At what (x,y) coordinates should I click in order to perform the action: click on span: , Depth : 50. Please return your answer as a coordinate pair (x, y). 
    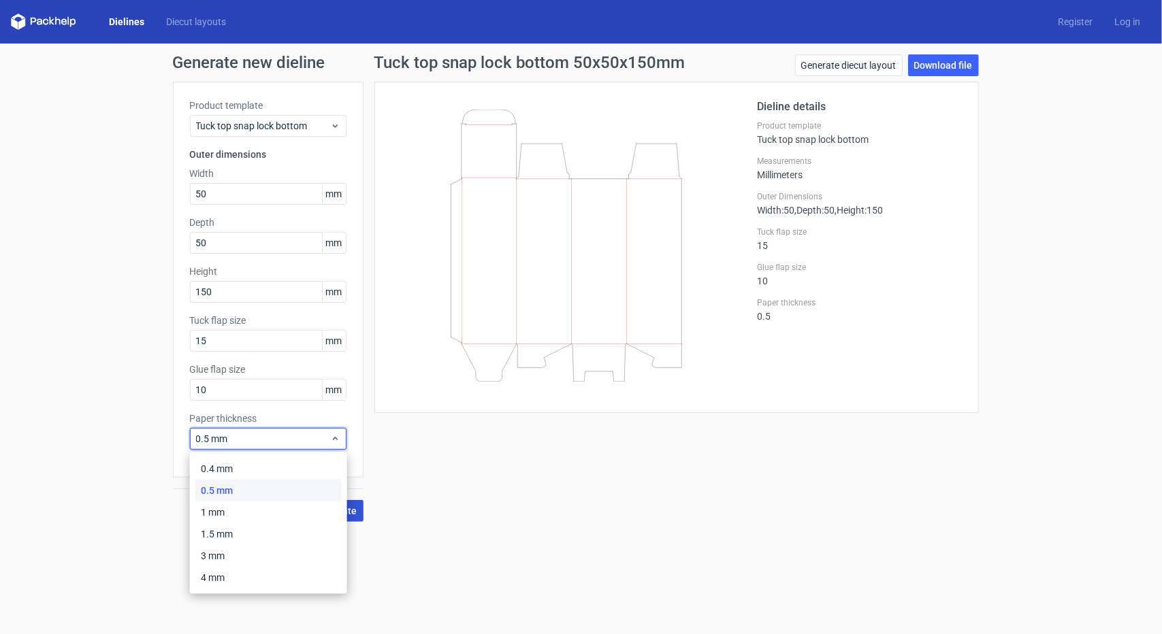
    Looking at the image, I should click on (815, 210).